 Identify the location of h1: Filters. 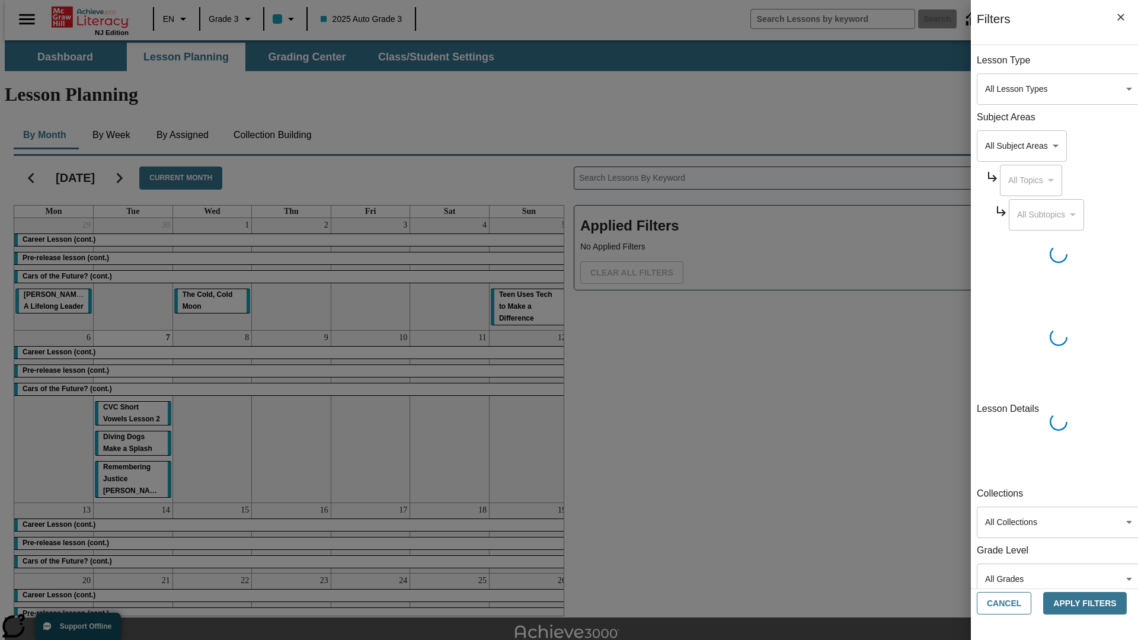
(993, 28).